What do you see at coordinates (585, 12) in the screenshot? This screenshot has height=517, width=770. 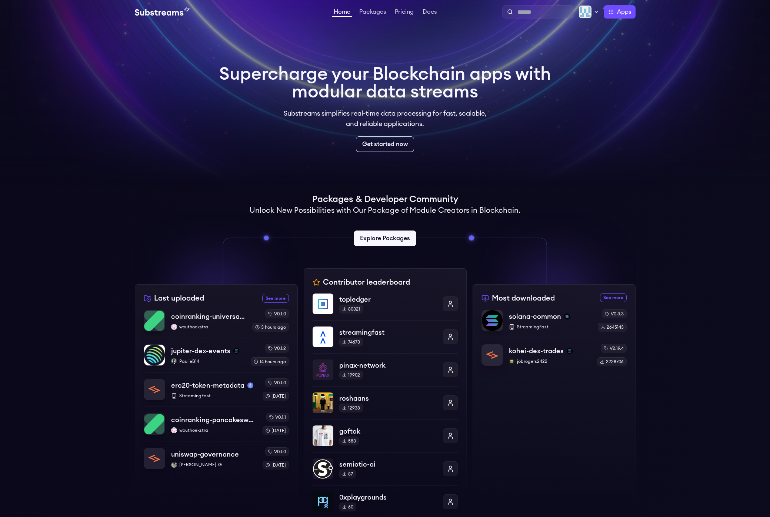 I see `img: Profile` at bounding box center [585, 12].